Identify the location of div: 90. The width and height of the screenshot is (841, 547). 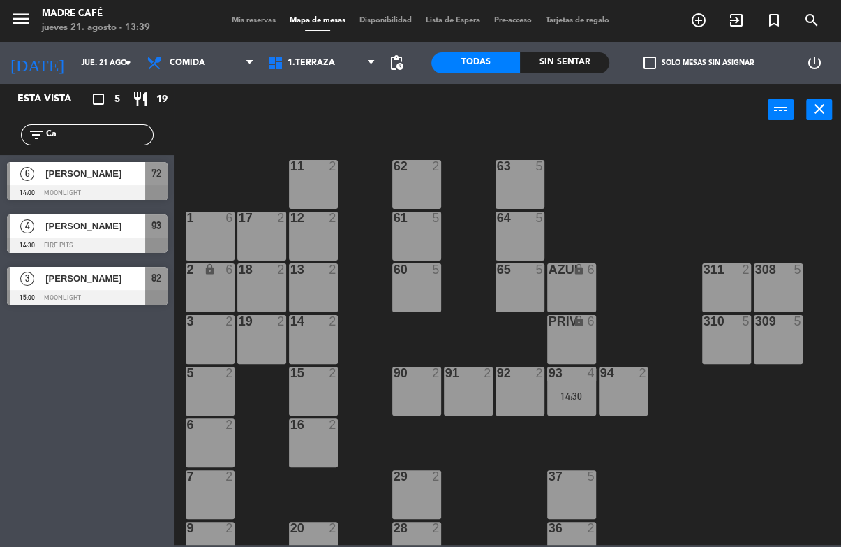
(394, 373).